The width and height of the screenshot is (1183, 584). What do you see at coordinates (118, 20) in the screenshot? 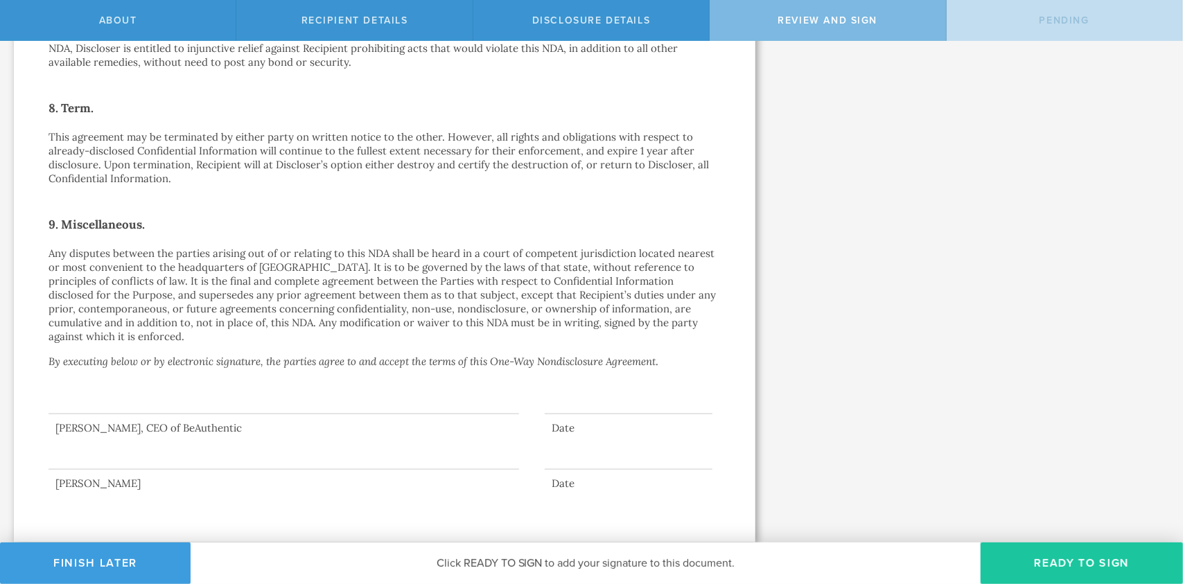
I see `span: About` at bounding box center [118, 20].